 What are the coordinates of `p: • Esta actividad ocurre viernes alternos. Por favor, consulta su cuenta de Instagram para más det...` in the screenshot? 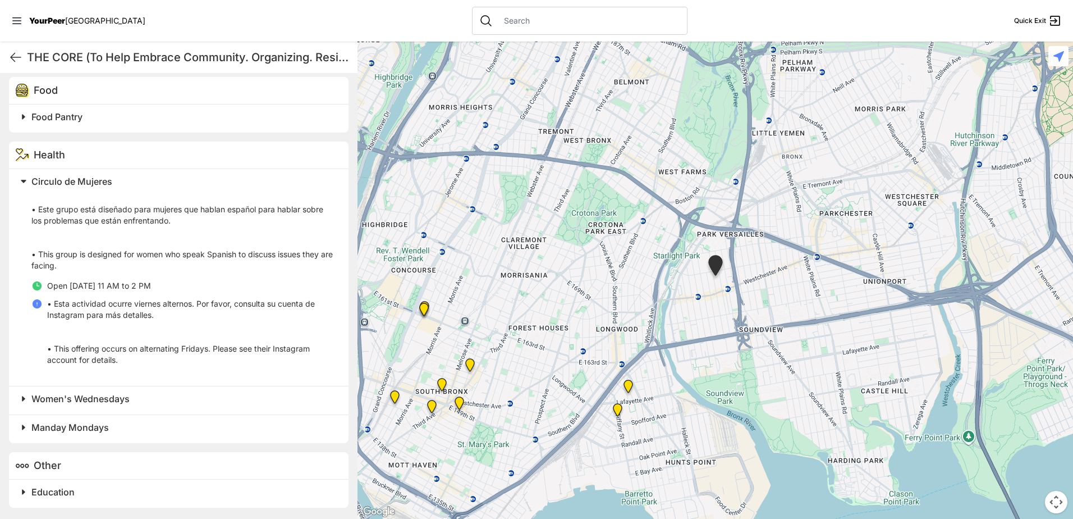 It's located at (191, 332).